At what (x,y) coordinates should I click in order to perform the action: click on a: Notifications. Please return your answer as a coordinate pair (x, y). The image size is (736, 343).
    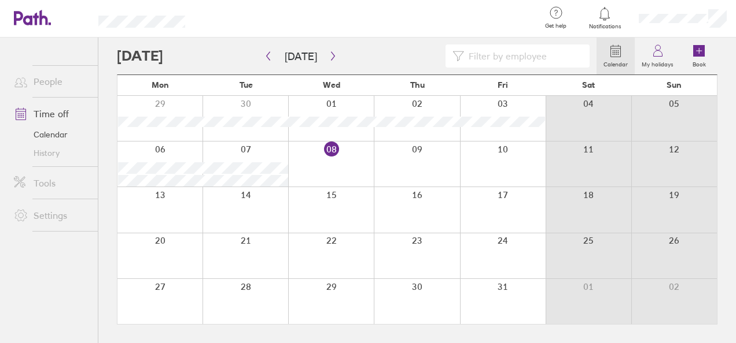
    Looking at the image, I should click on (604, 18).